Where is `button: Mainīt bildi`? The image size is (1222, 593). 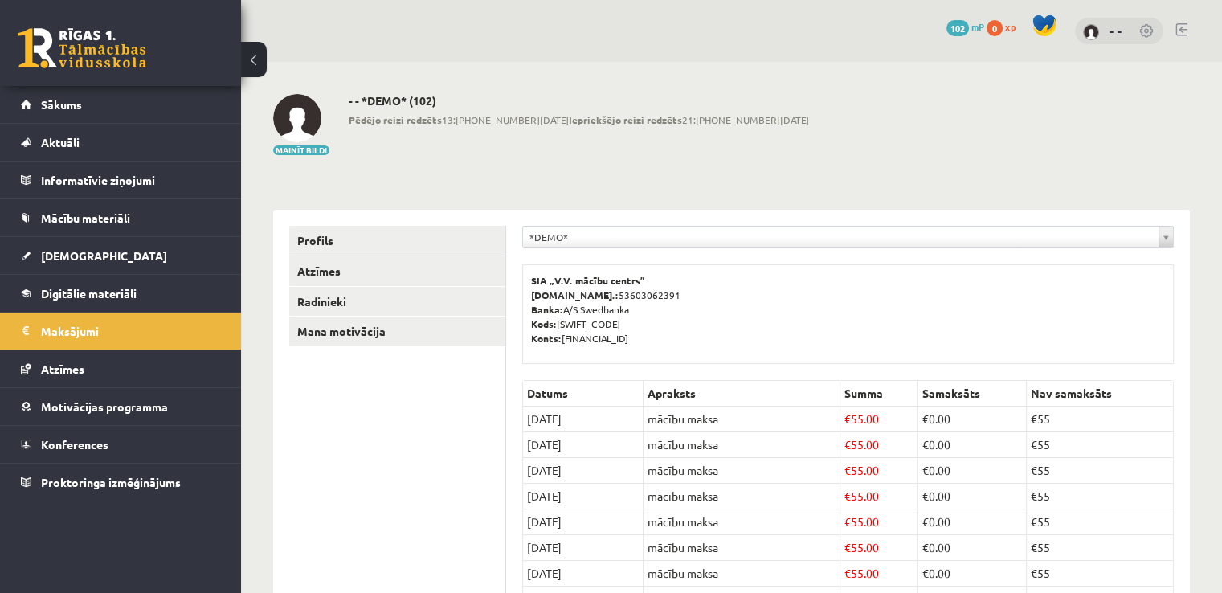
button: Mainīt bildi is located at coordinates (301, 150).